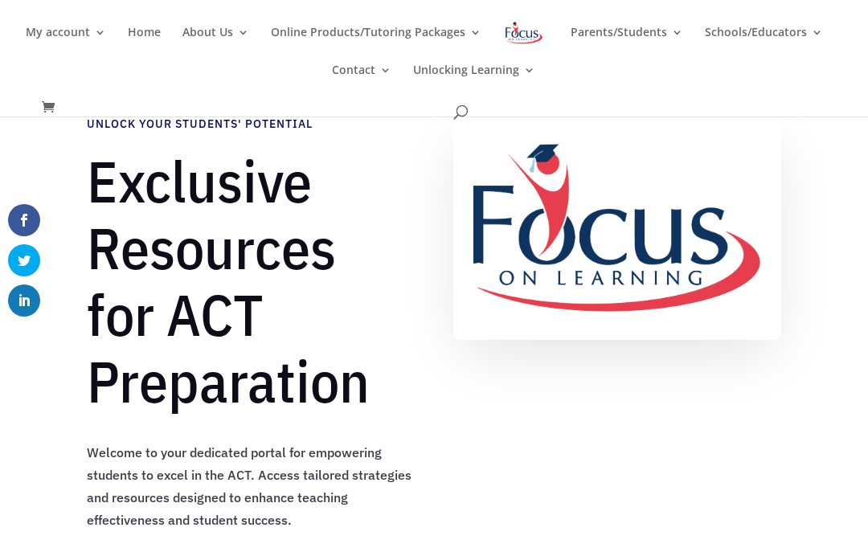 The image size is (868, 548). Describe the element at coordinates (376, 45) in the screenshot. I see `a: Online Products/Tutoring Packages` at that location.